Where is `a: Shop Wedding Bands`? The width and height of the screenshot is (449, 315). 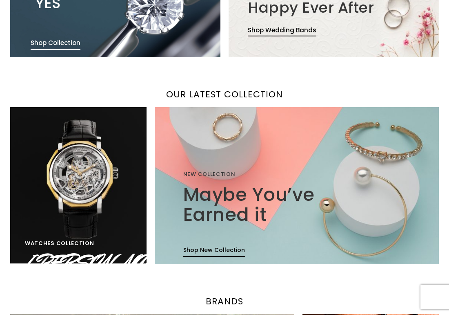 a: Shop Wedding Bands is located at coordinates (282, 31).